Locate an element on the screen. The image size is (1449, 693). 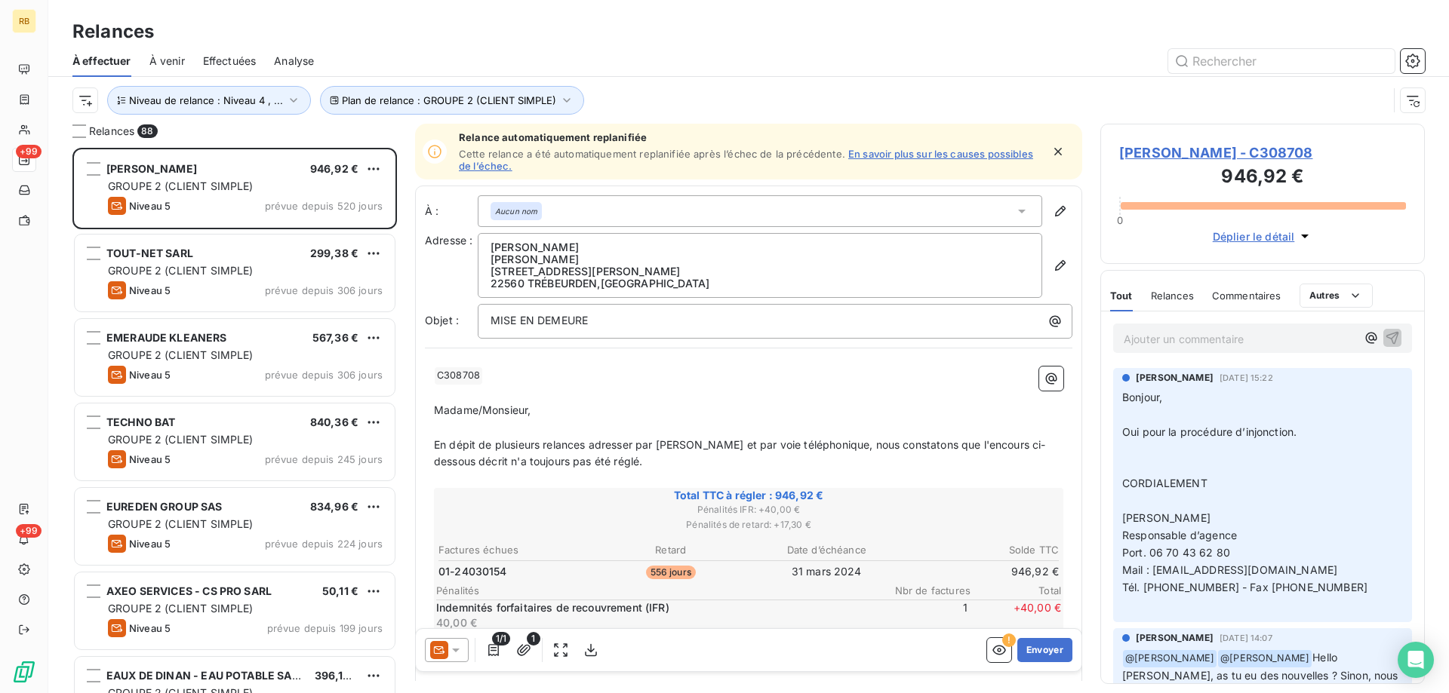
button: Plan de relance : GROUPE 2 (CLIENT SIMPLE) is located at coordinates (452, 100).